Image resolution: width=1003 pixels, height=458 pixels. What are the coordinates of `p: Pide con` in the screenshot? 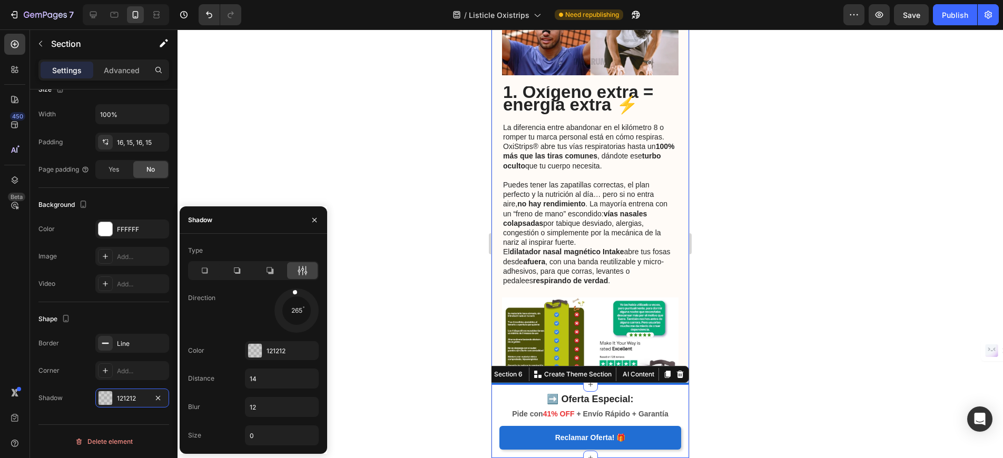 It's located at (98, 384).